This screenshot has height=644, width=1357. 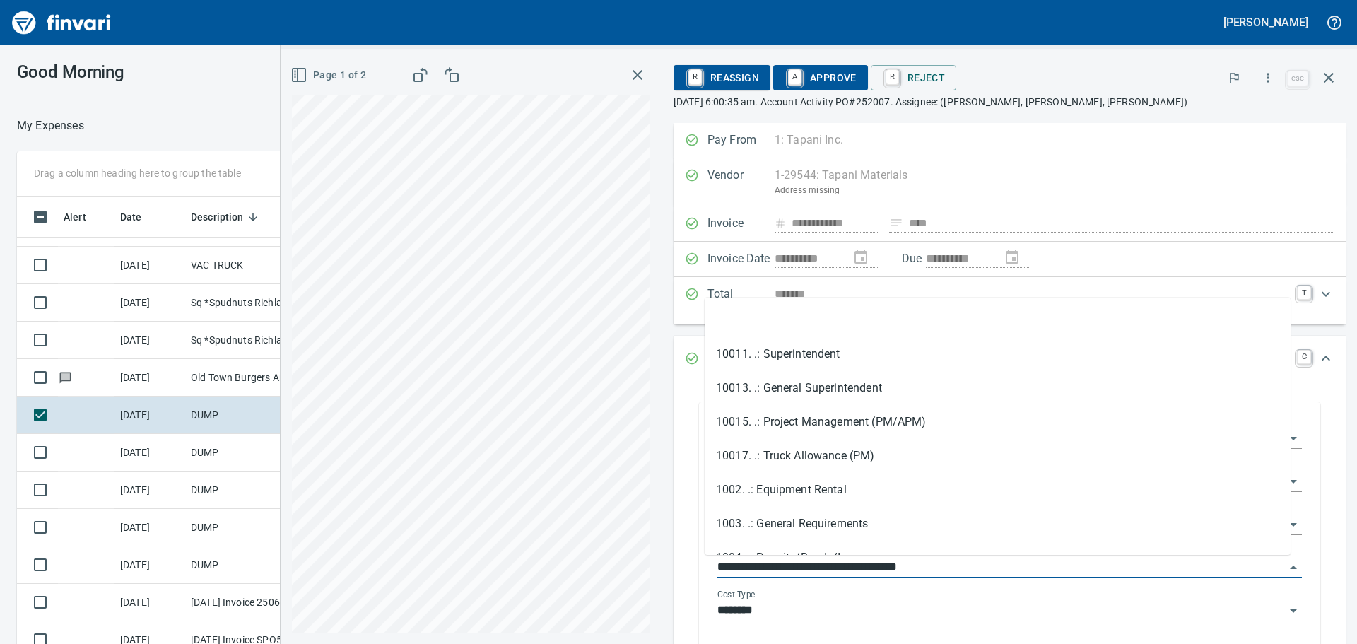 I want to click on td: VAC TRUCK, so click(x=249, y=265).